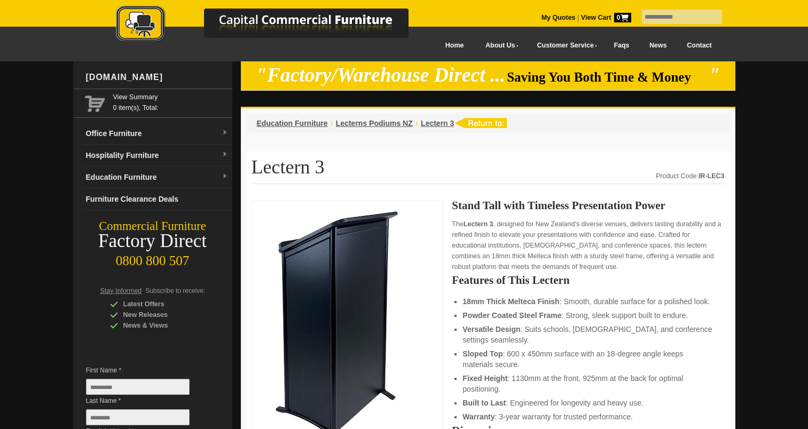  What do you see at coordinates (437, 123) in the screenshot?
I see `a: Lectern 3` at bounding box center [437, 123].